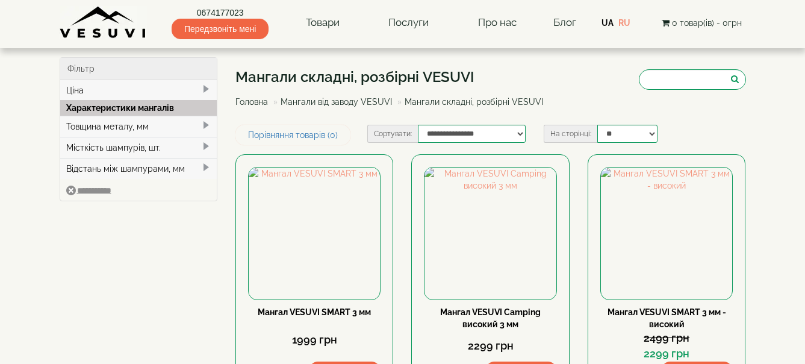 This screenshot has width=805, height=364. I want to click on div: Місткість шампурів, шт., so click(138, 147).